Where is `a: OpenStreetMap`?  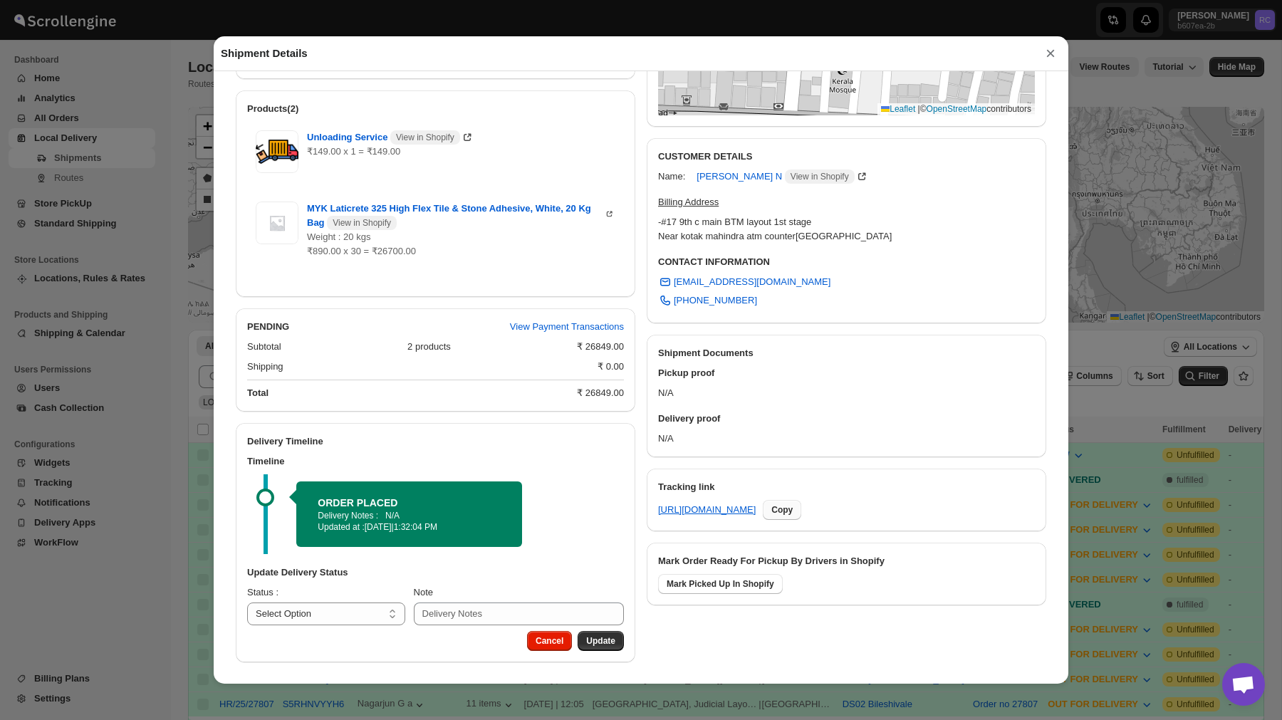
a: OpenStreetMap is located at coordinates (956, 109).